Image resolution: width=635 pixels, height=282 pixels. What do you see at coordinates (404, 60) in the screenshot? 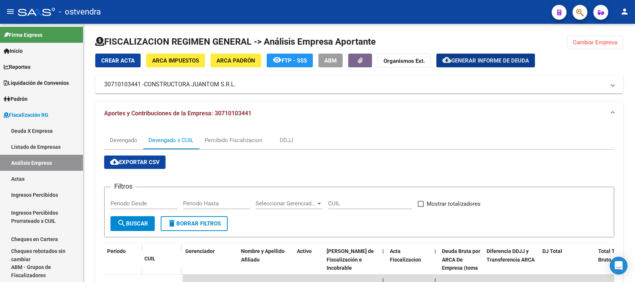
I see `button: Organismos Ext.` at bounding box center [404, 60].